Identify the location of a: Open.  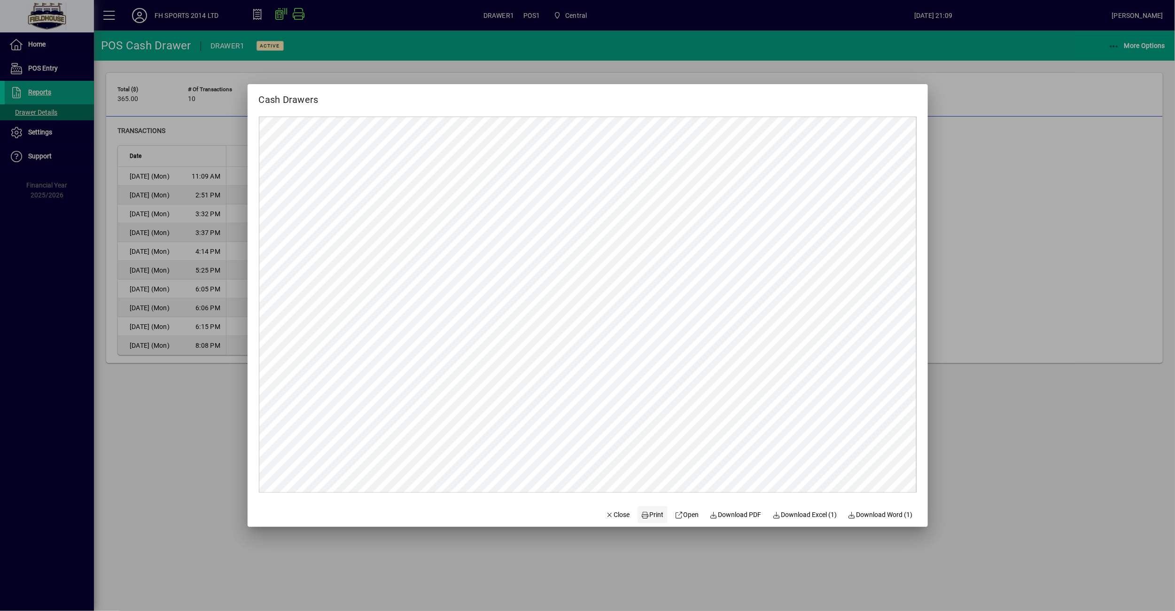
(687, 514).